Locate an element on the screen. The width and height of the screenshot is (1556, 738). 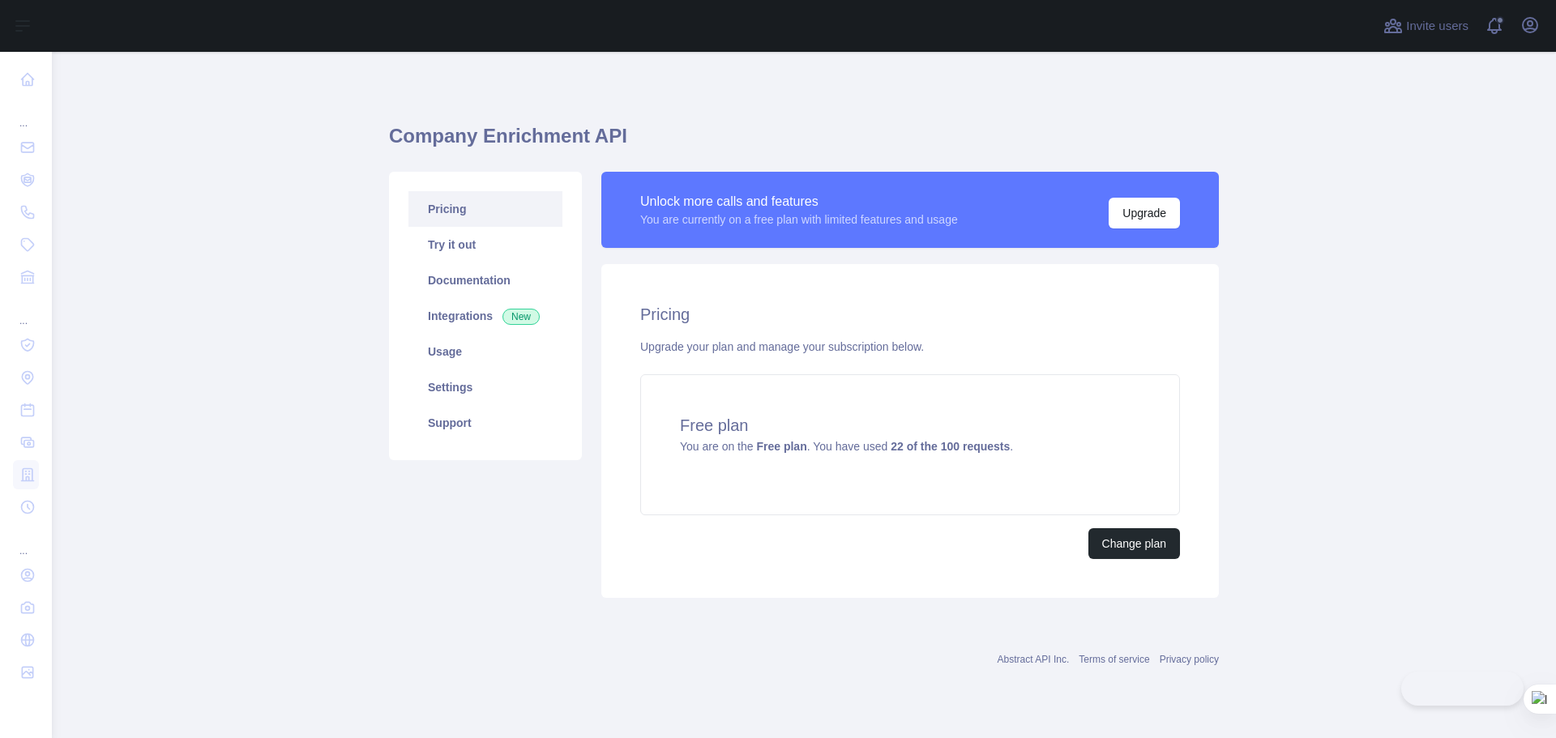
div: Upgrade your plan and manage your subscription below. is located at coordinates (910, 347).